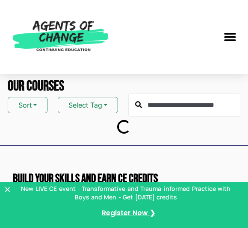  I want to click on div: Menu Toggle, so click(229, 37).